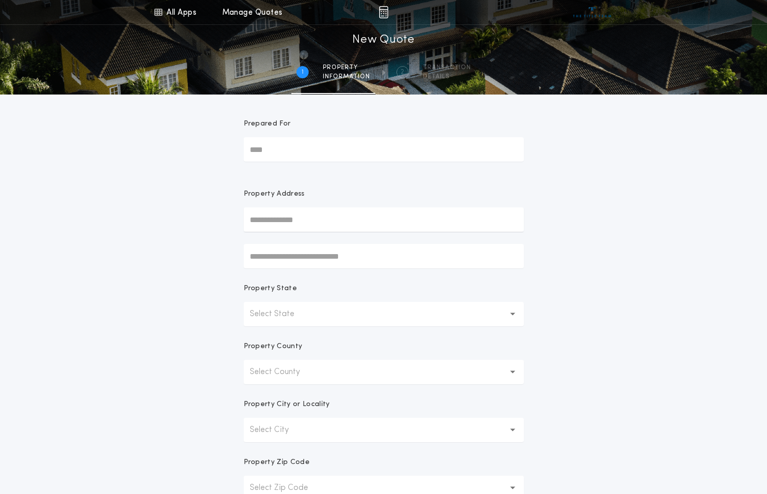 The height and width of the screenshot is (494, 767). I want to click on p: Select State, so click(280, 314).